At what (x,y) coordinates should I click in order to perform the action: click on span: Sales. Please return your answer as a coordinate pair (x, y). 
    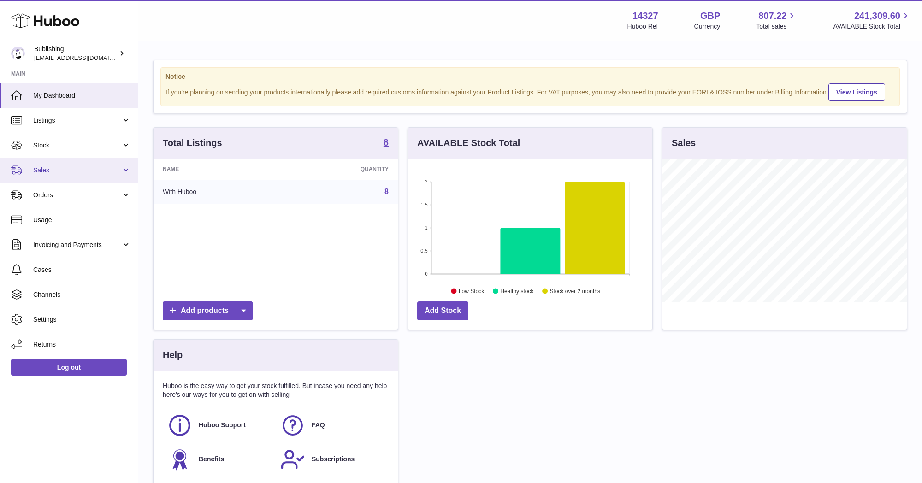
    Looking at the image, I should click on (77, 170).